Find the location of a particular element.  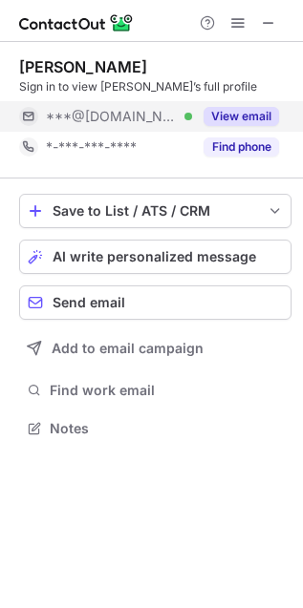

span: Notes is located at coordinates (166, 428).